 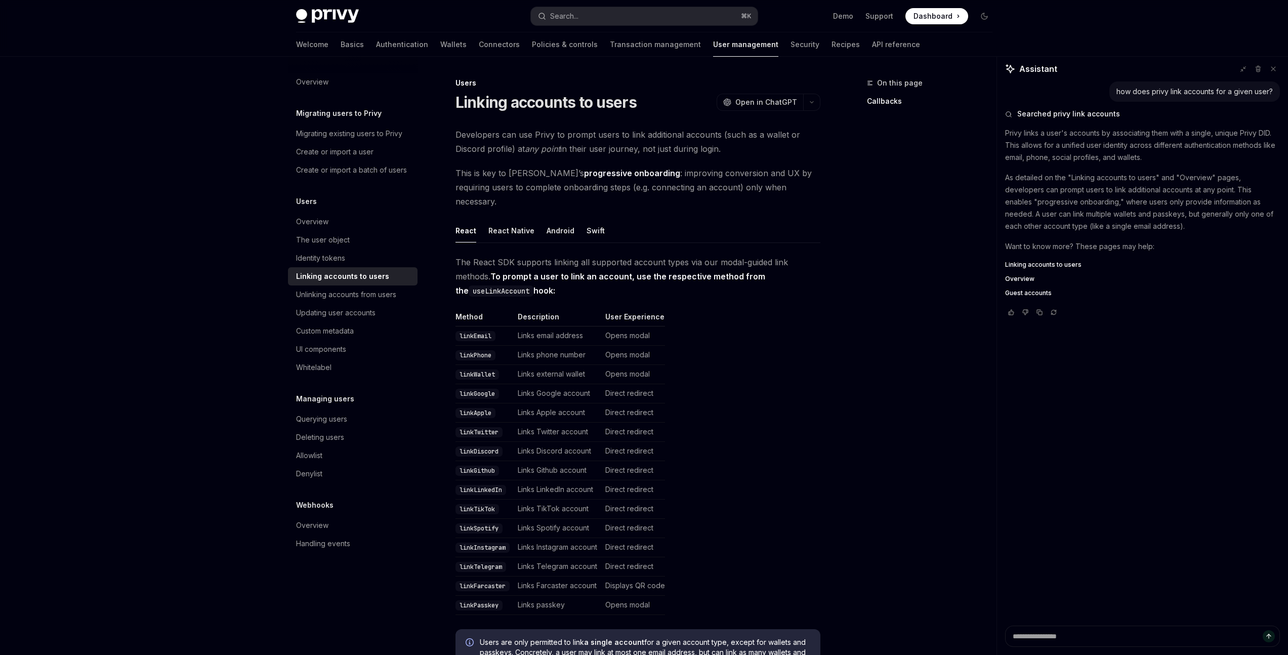 I want to click on a: Create or import a user, so click(x=353, y=152).